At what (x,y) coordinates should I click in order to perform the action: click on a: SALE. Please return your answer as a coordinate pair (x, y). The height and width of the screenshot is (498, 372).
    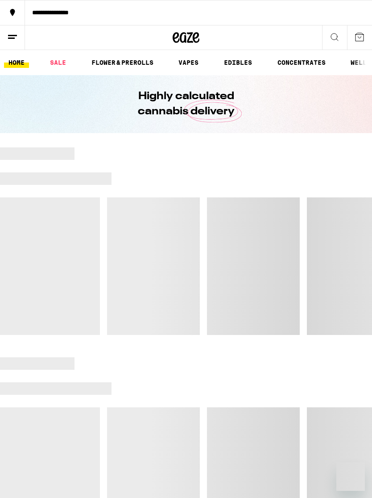
    Looking at the image, I should click on (58, 63).